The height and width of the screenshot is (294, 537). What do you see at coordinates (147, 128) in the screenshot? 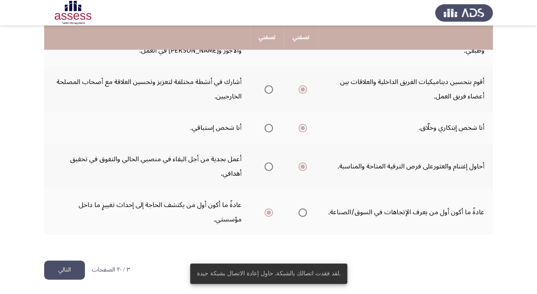
I see `td: أنا شخص إستباقي.` at bounding box center [147, 128].